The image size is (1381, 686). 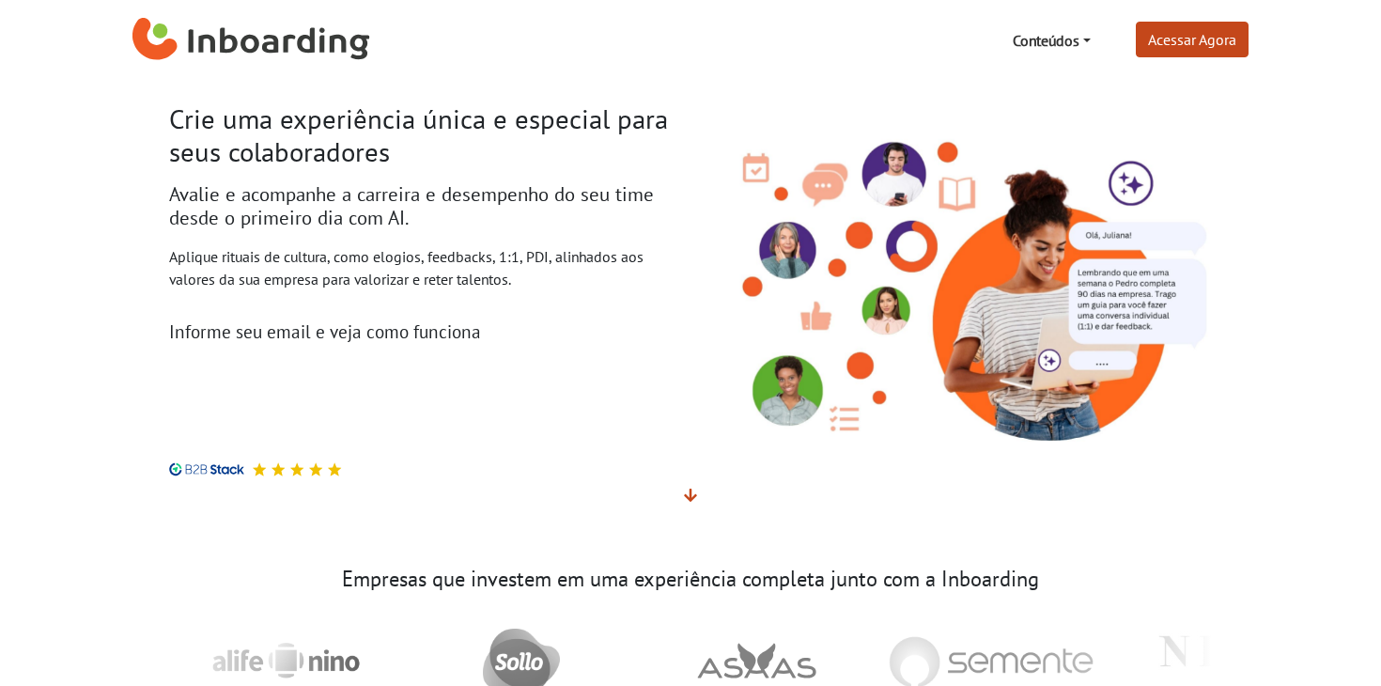 I want to click on h1: Crie uma experiência única e especial para seus colaboradores, so click(x=423, y=135).